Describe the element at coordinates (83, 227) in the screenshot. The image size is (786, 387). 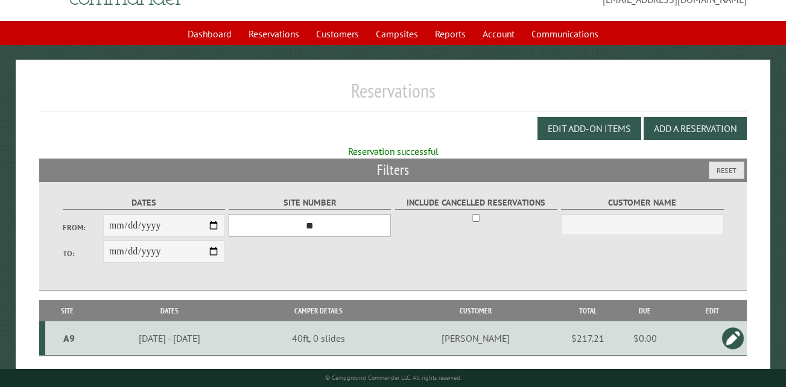
I see `label: From:` at that location.